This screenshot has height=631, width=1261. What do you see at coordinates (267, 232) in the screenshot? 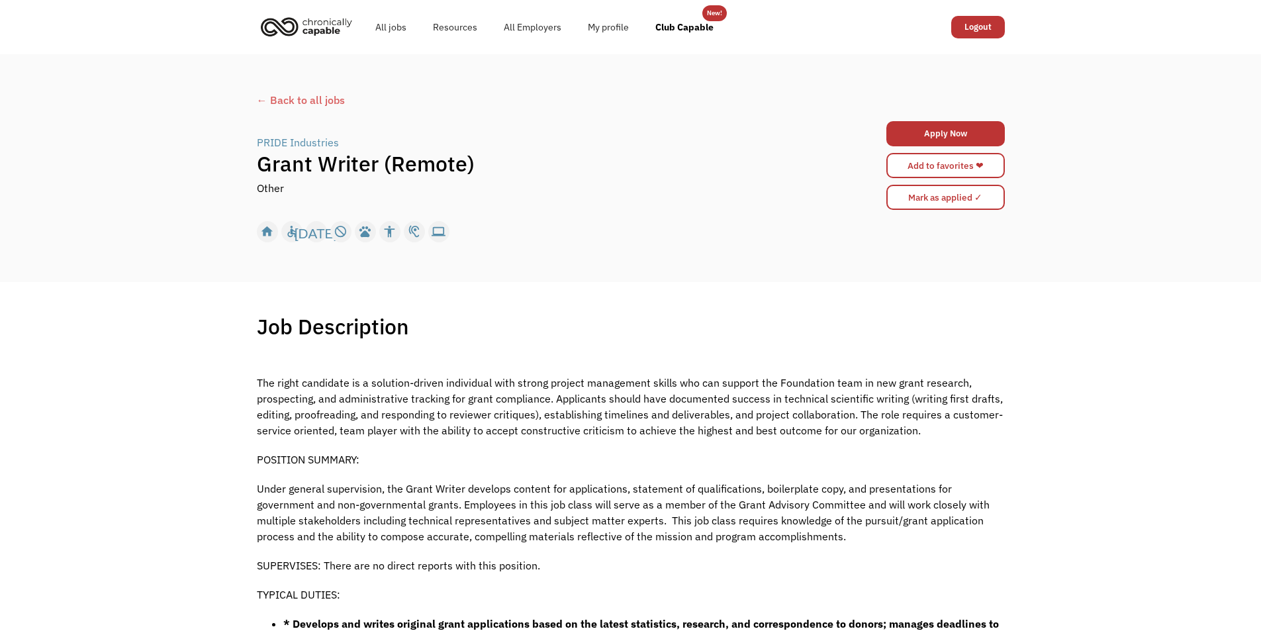
I see `div: home` at bounding box center [267, 232].